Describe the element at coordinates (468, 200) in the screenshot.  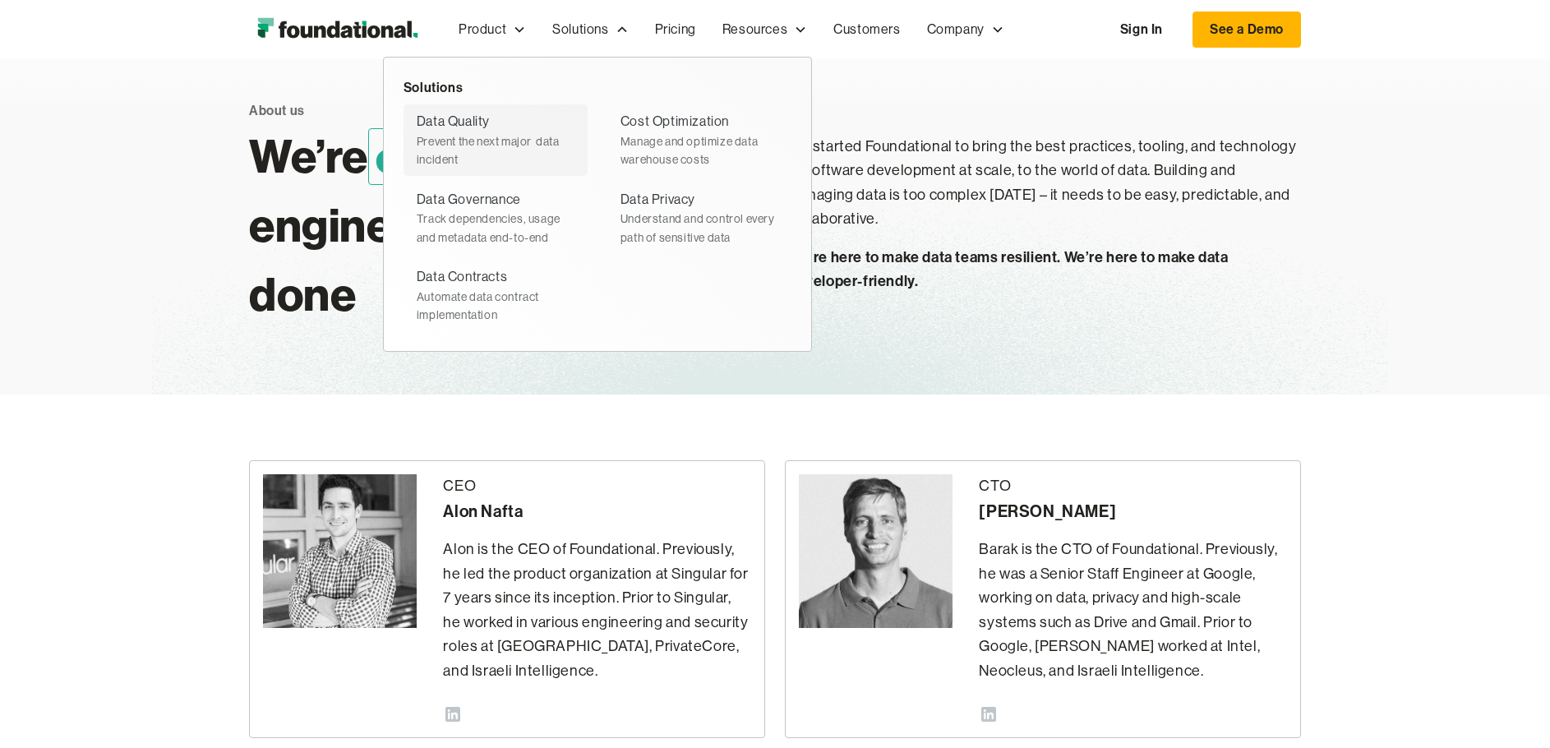
I see `div: Data Governance` at that location.